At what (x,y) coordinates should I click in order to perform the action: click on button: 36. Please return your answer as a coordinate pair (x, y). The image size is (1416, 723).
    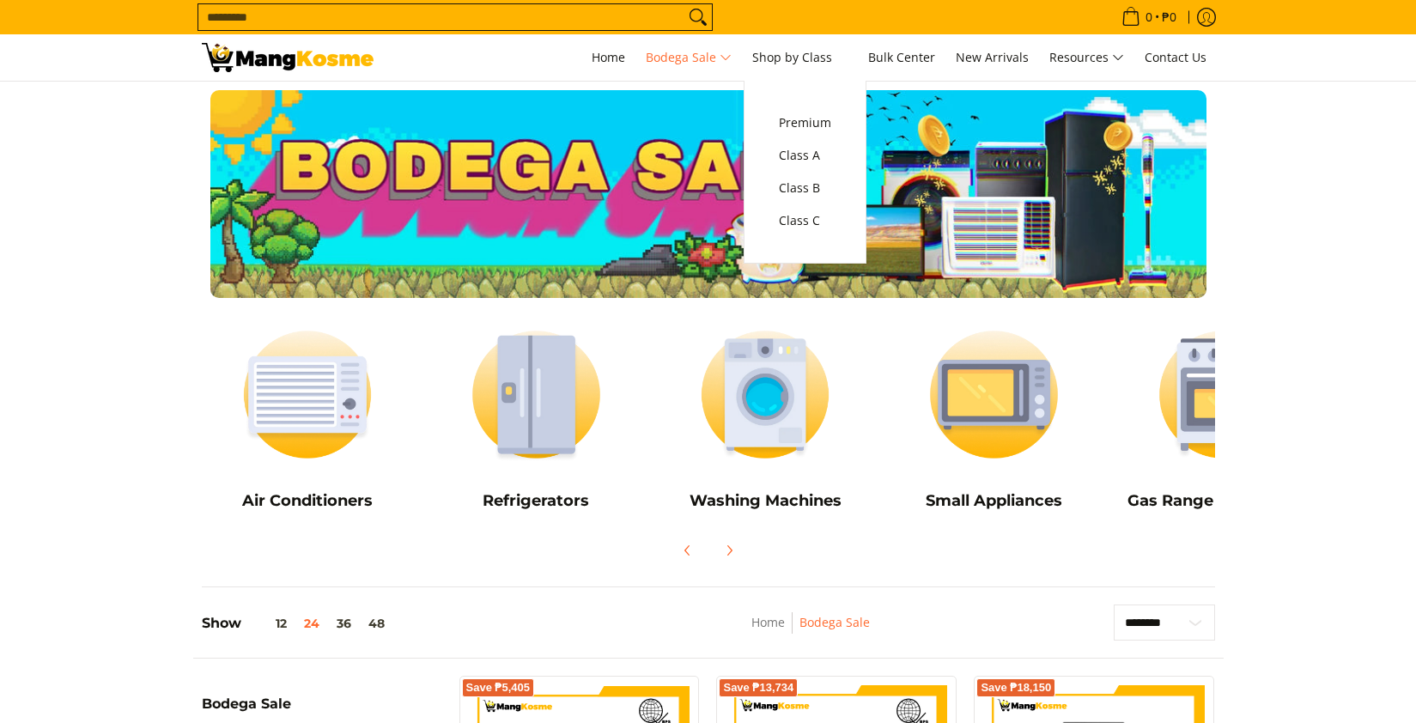
    Looking at the image, I should click on (343, 623).